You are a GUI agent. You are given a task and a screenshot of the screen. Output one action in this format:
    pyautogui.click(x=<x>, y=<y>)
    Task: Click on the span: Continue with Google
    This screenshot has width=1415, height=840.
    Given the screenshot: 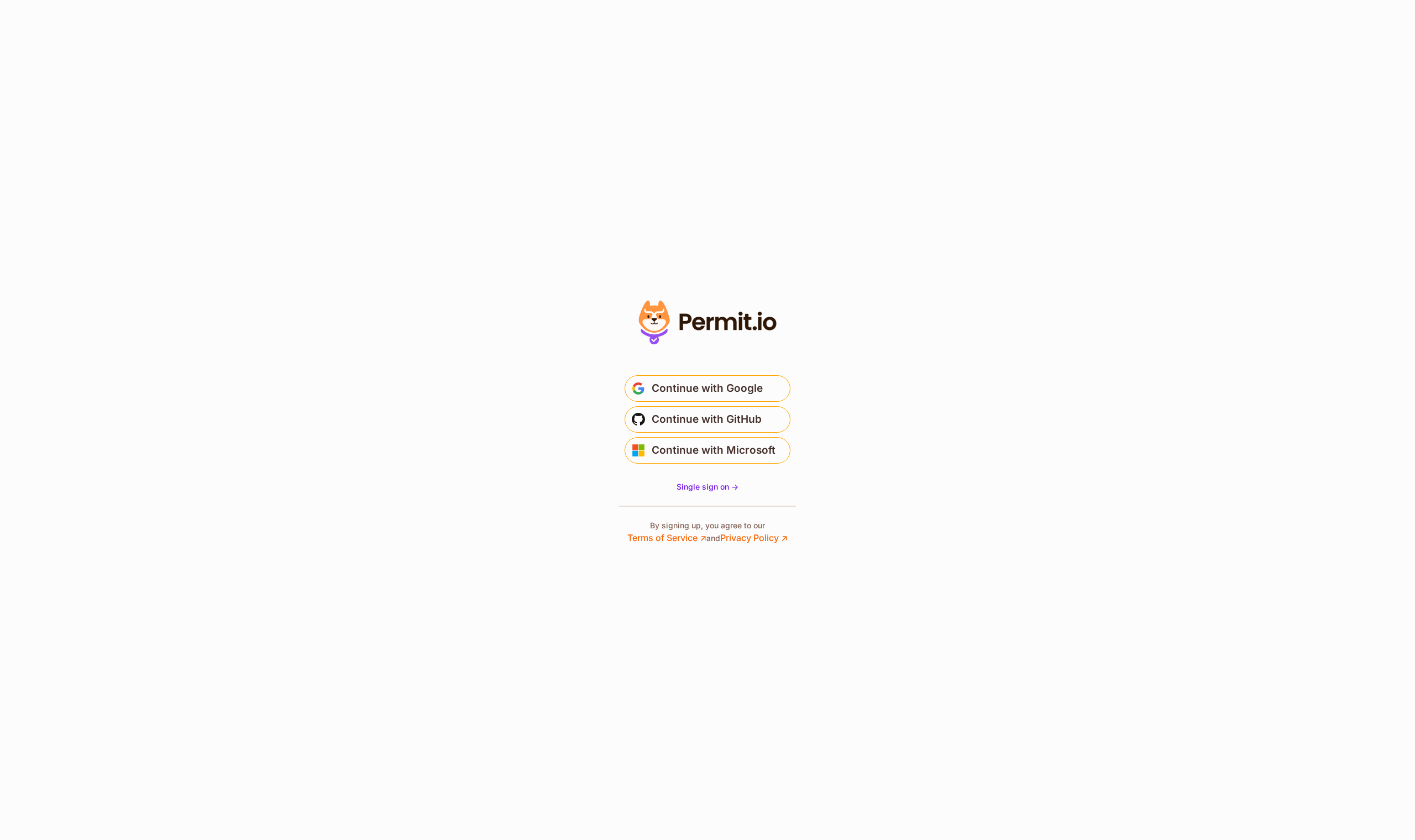 What is the action you would take?
    pyautogui.click(x=707, y=388)
    